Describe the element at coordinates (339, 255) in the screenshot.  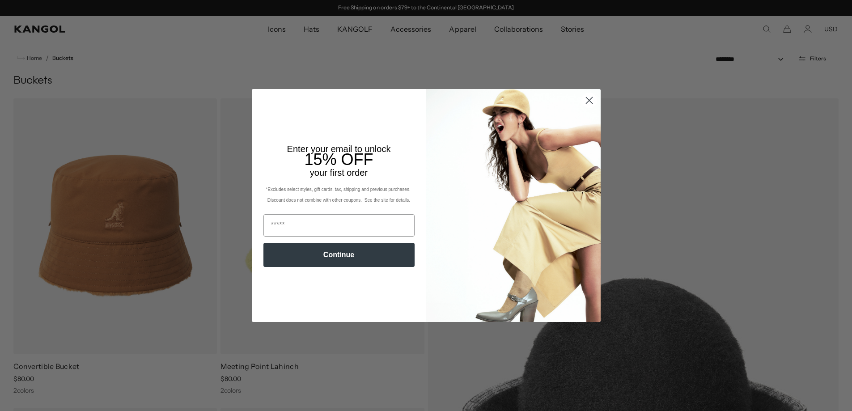
I see `button: Continue` at that location.